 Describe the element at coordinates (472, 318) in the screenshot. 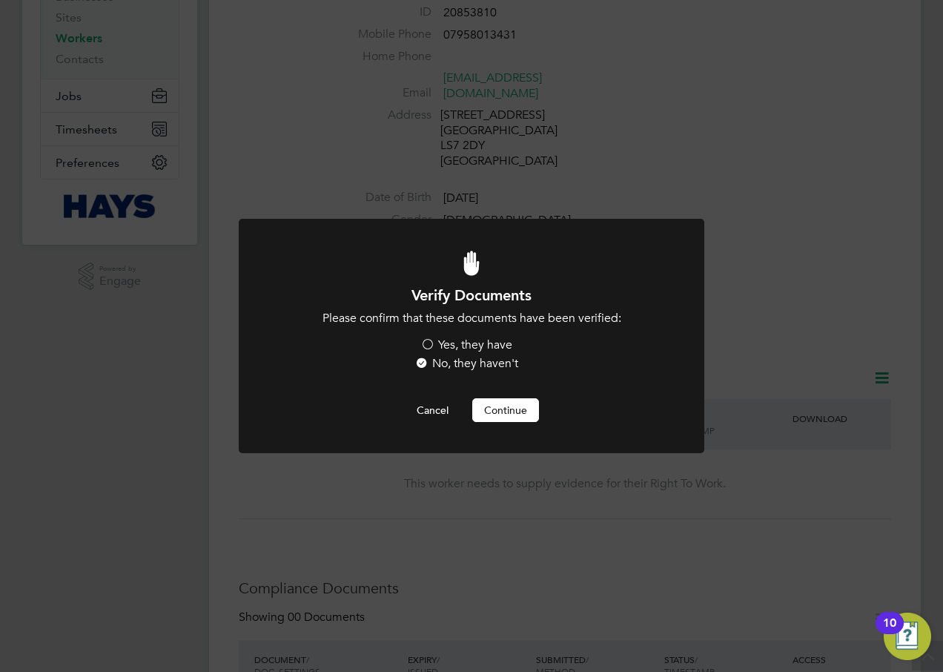

I see `p: Please confirm that these documents have been verified:` at that location.